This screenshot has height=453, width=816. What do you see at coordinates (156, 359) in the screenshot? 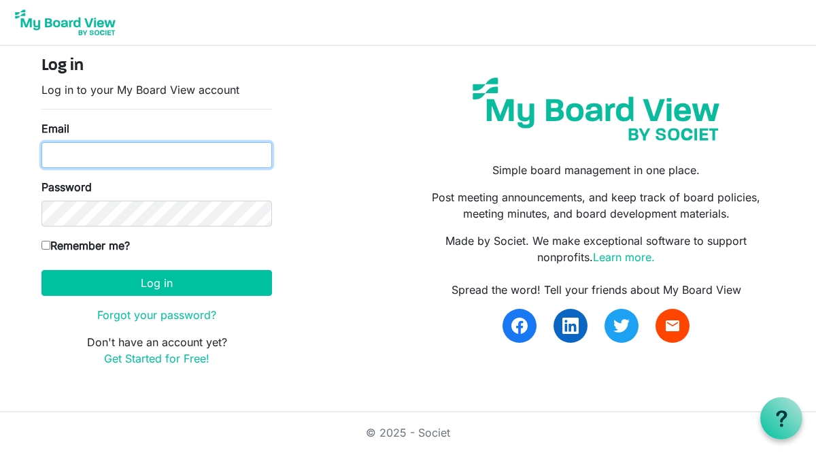
I see `a: Get Started for Free!` at bounding box center [156, 359].